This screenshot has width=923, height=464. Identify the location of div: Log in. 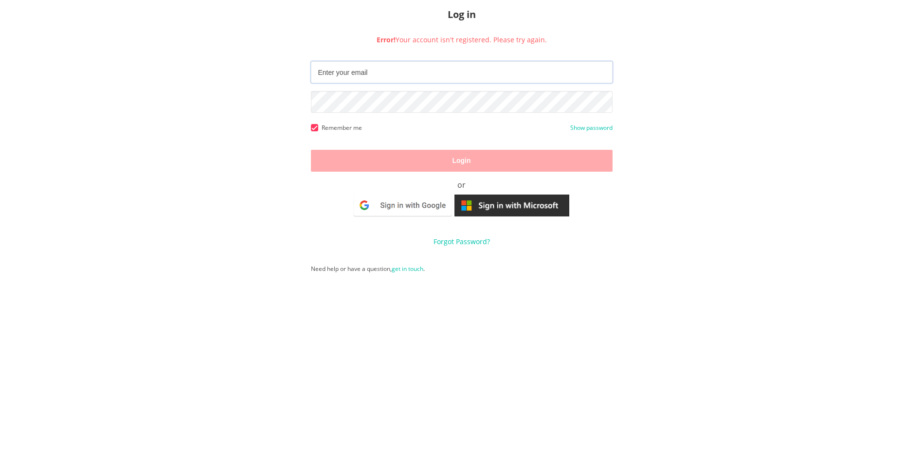
(462, 14).